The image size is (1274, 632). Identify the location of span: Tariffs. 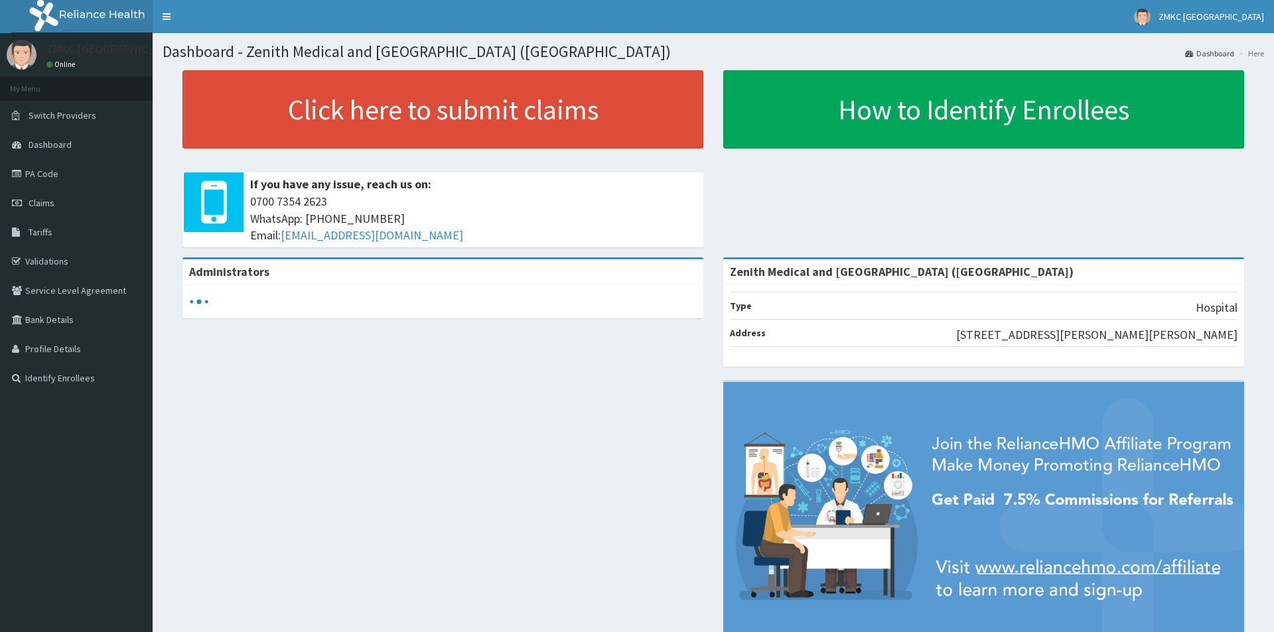
(40, 232).